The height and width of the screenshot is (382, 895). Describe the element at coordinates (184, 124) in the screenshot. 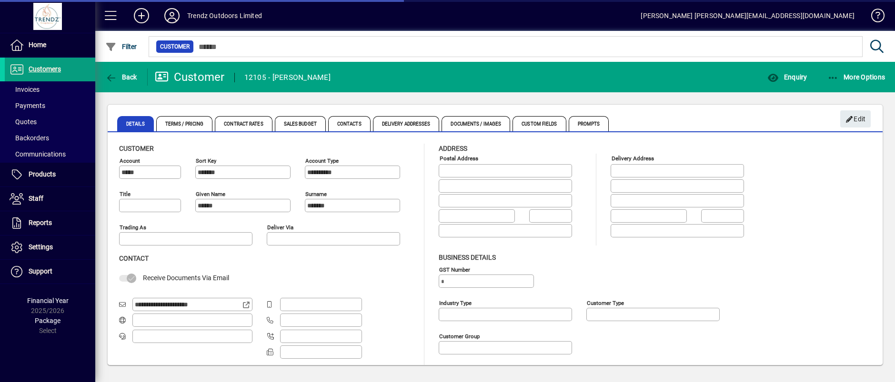

I see `span: Terms / Pricing` at that location.